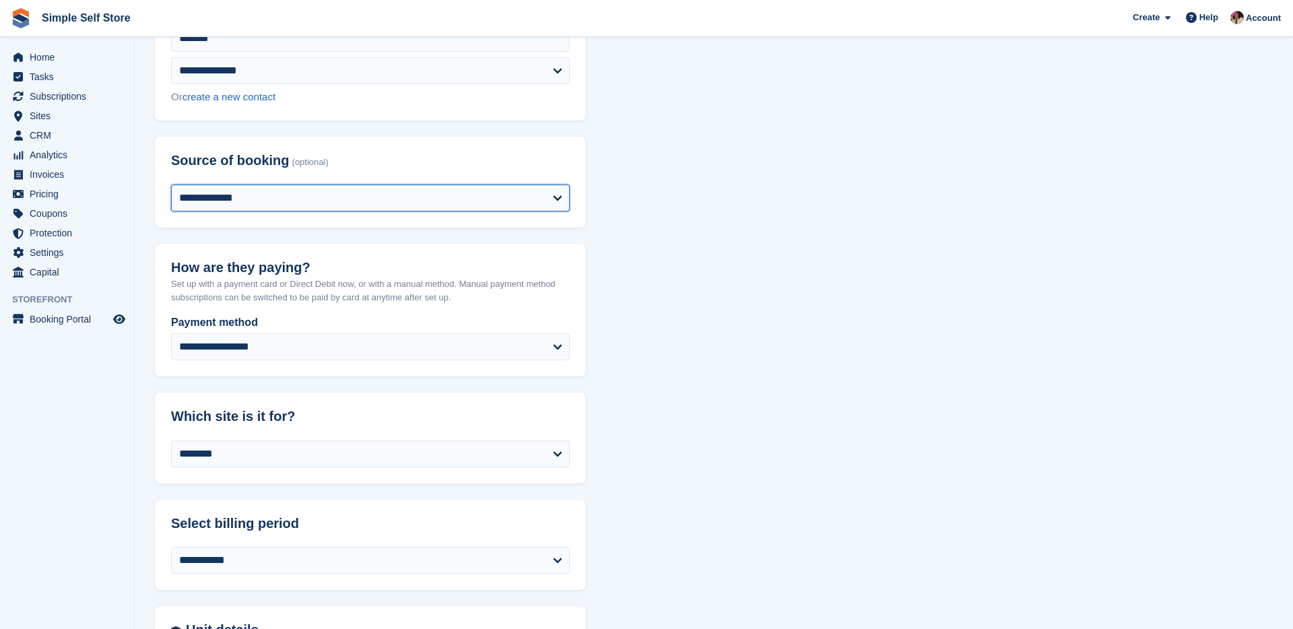  I want to click on span: Tasks, so click(70, 77).